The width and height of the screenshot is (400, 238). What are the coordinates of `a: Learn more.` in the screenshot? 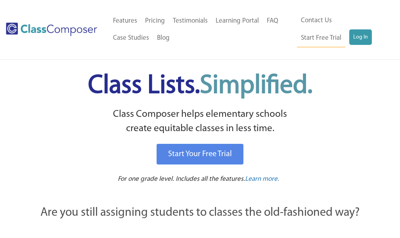 It's located at (262, 179).